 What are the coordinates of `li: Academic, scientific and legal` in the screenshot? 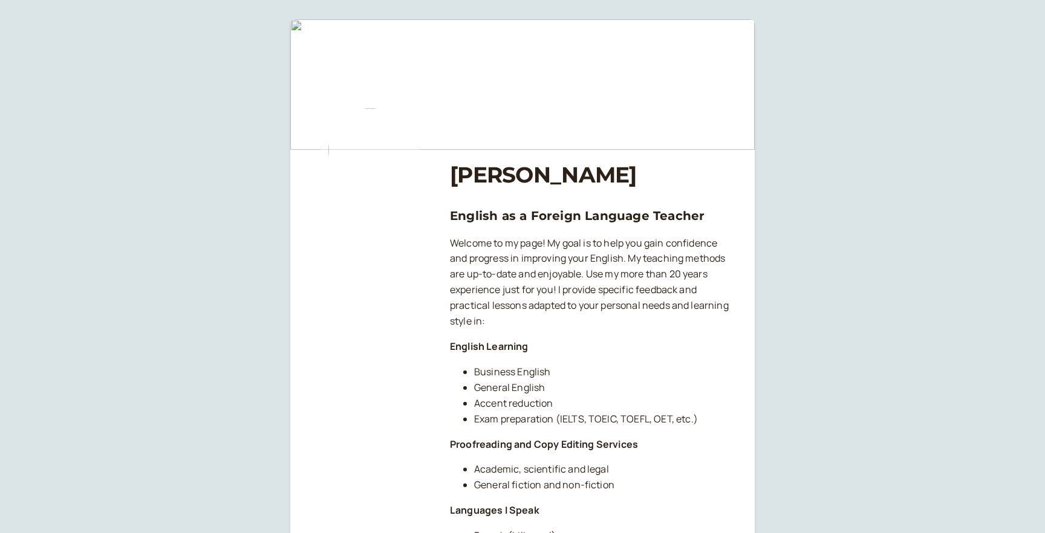 It's located at (605, 470).